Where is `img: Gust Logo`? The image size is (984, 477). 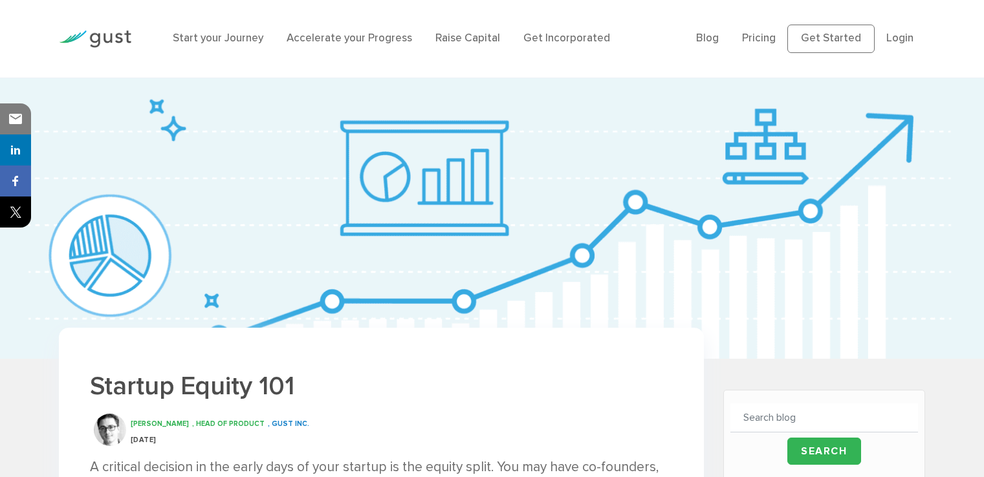
img: Gust Logo is located at coordinates (95, 39).